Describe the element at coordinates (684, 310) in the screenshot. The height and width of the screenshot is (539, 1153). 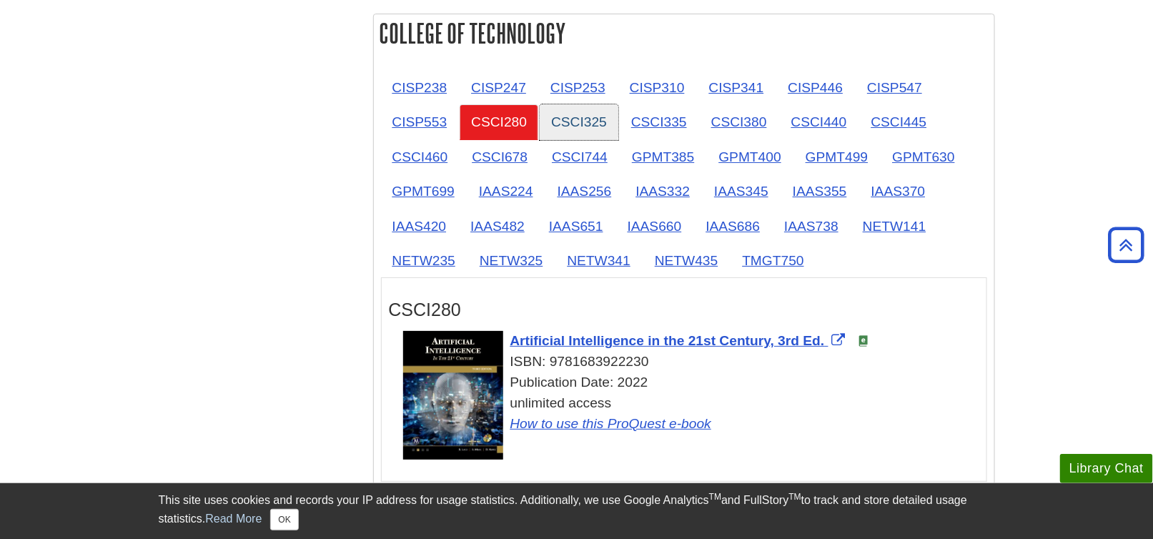
I see `h3: CSCI280` at that location.